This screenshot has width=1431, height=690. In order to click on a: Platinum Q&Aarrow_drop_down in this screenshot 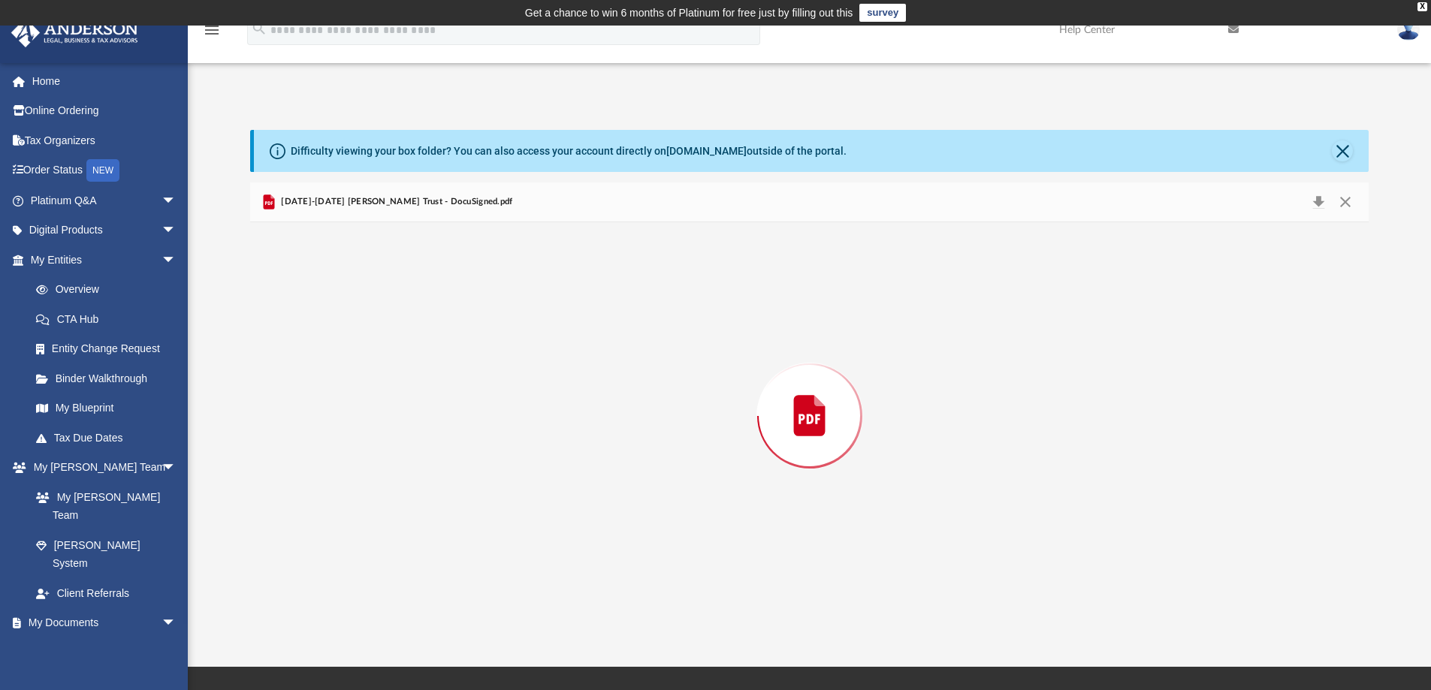, I will do `click(104, 201)`.